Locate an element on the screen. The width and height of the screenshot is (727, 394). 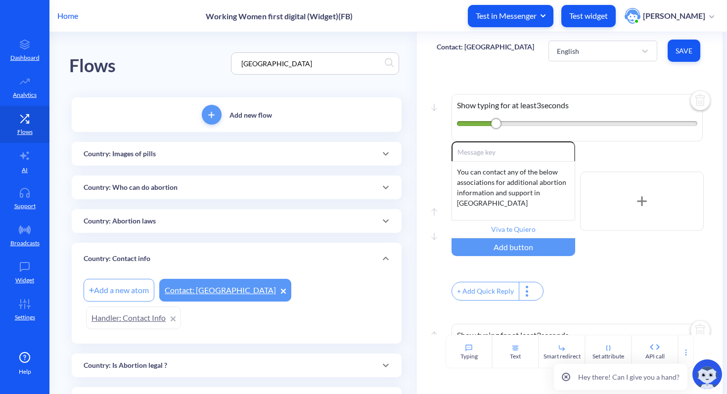
button: Test in Messenger is located at coordinates (510, 16).